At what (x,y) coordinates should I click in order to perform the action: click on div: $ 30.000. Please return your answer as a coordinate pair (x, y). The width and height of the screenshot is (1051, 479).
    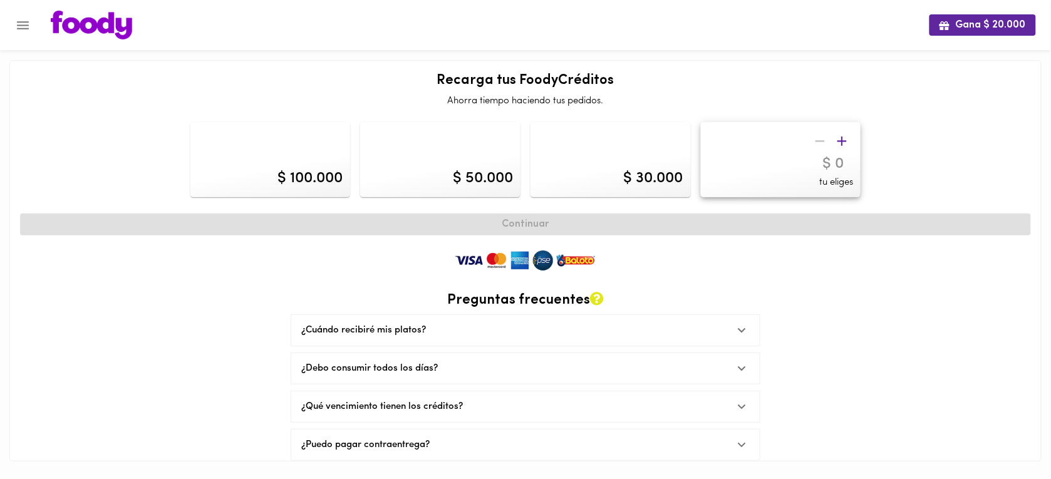
    Looking at the image, I should click on (653, 178).